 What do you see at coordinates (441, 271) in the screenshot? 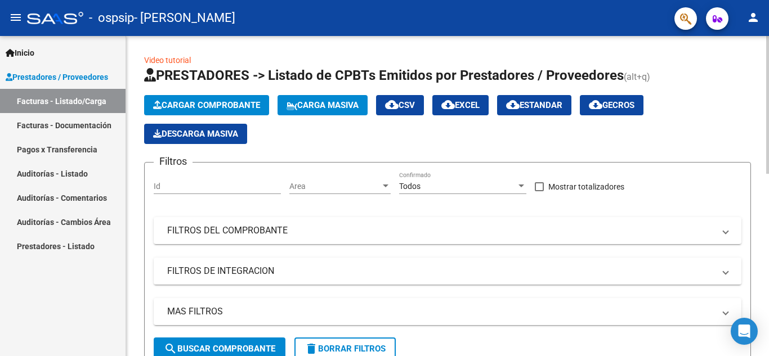
I see `mat-panel-title: FILTROS DE INTEGRACION` at bounding box center [441, 271].